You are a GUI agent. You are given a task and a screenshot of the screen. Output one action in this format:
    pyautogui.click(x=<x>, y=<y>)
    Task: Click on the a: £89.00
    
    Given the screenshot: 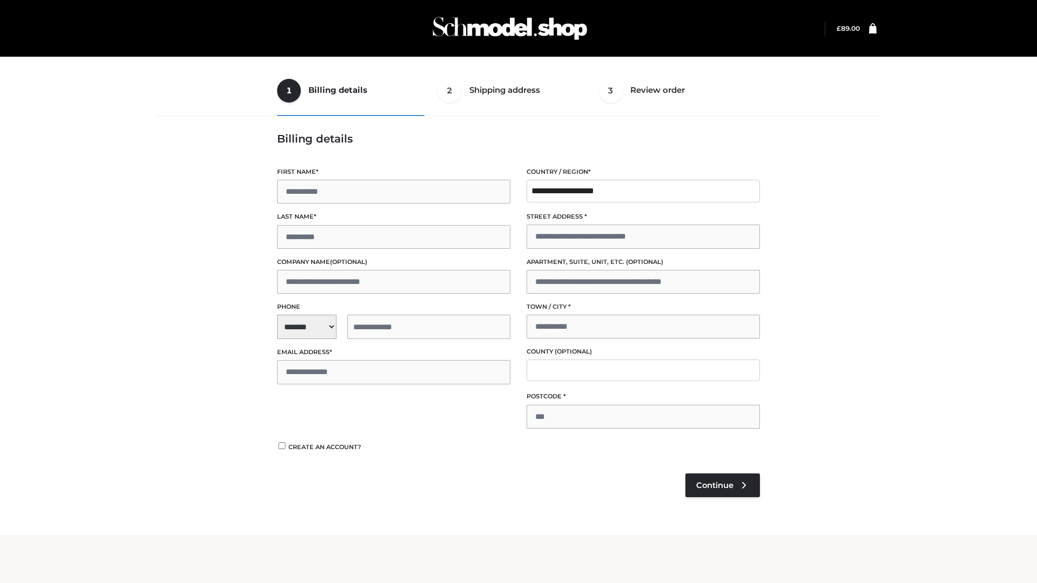 What is the action you would take?
    pyautogui.click(x=848, y=28)
    